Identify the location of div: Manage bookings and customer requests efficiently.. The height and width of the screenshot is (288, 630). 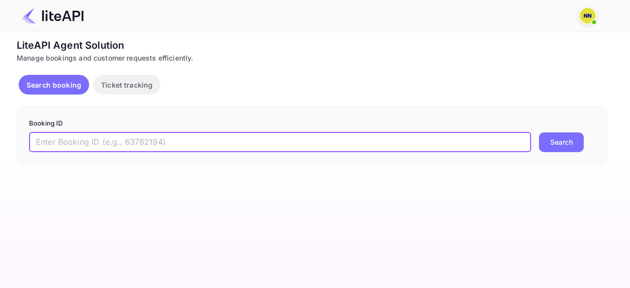
(312, 58).